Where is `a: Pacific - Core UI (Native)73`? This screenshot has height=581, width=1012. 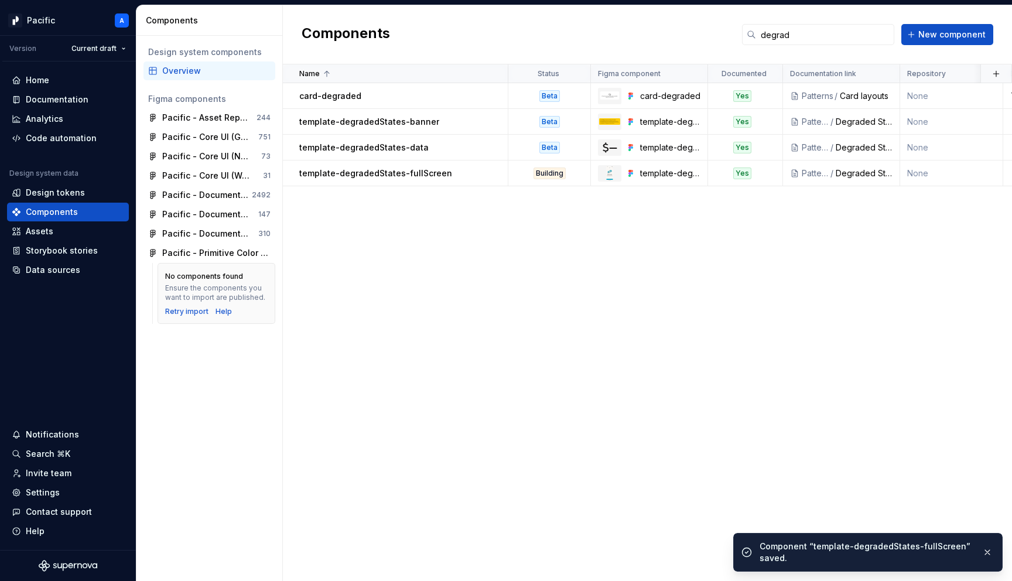
a: Pacific - Core UI (Native)73 is located at coordinates (209, 156).